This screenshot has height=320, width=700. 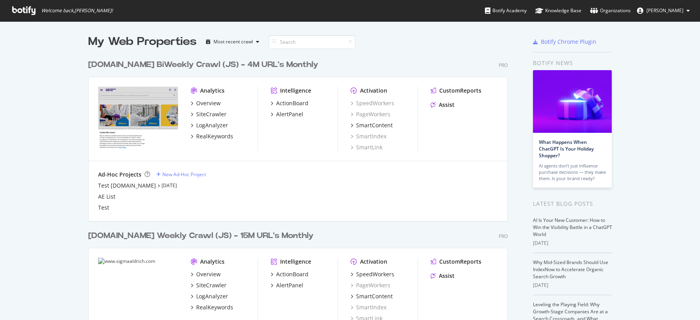 What do you see at coordinates (610, 11) in the screenshot?
I see `div: Organizations` at bounding box center [610, 11].